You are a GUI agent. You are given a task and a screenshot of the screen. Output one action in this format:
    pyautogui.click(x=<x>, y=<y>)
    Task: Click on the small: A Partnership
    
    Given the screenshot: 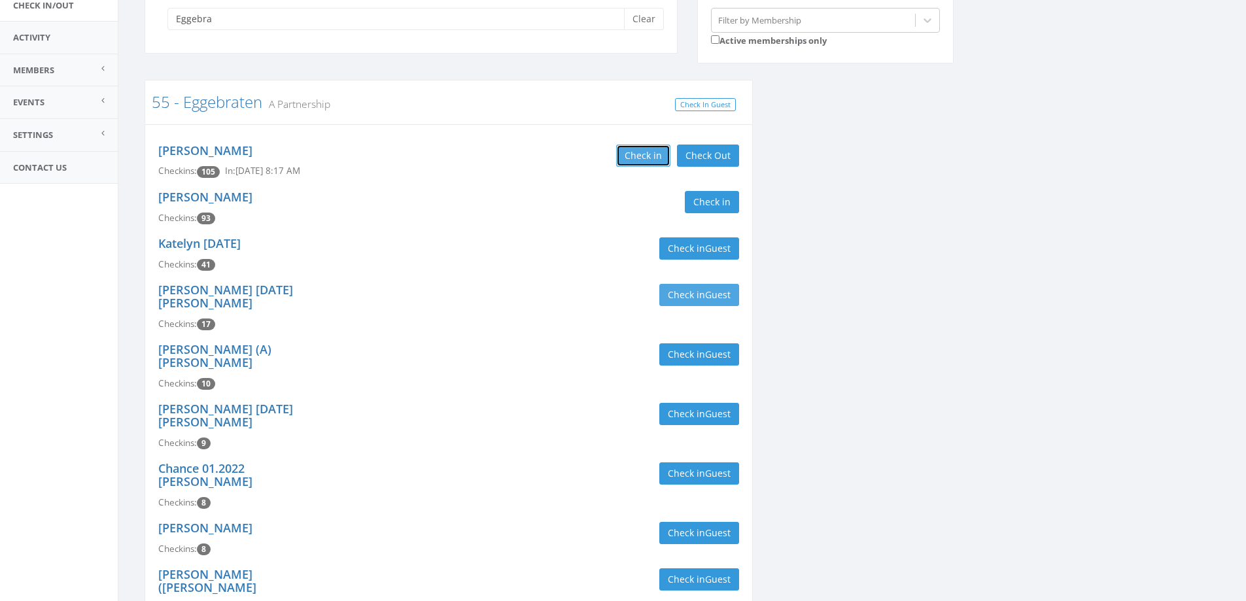 What is the action you would take?
    pyautogui.click(x=296, y=104)
    